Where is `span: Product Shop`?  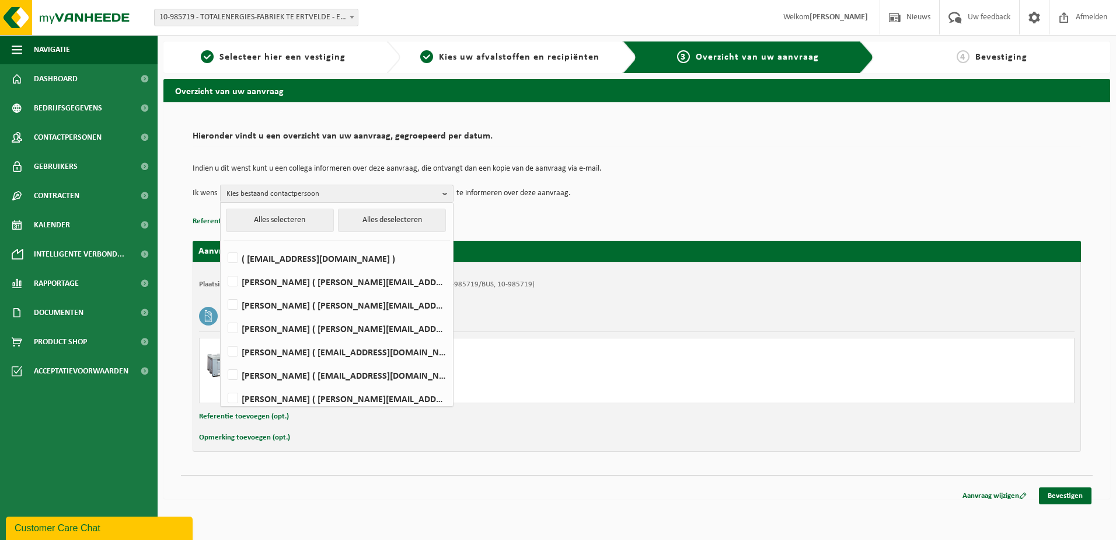
span: Product Shop is located at coordinates (60, 342).